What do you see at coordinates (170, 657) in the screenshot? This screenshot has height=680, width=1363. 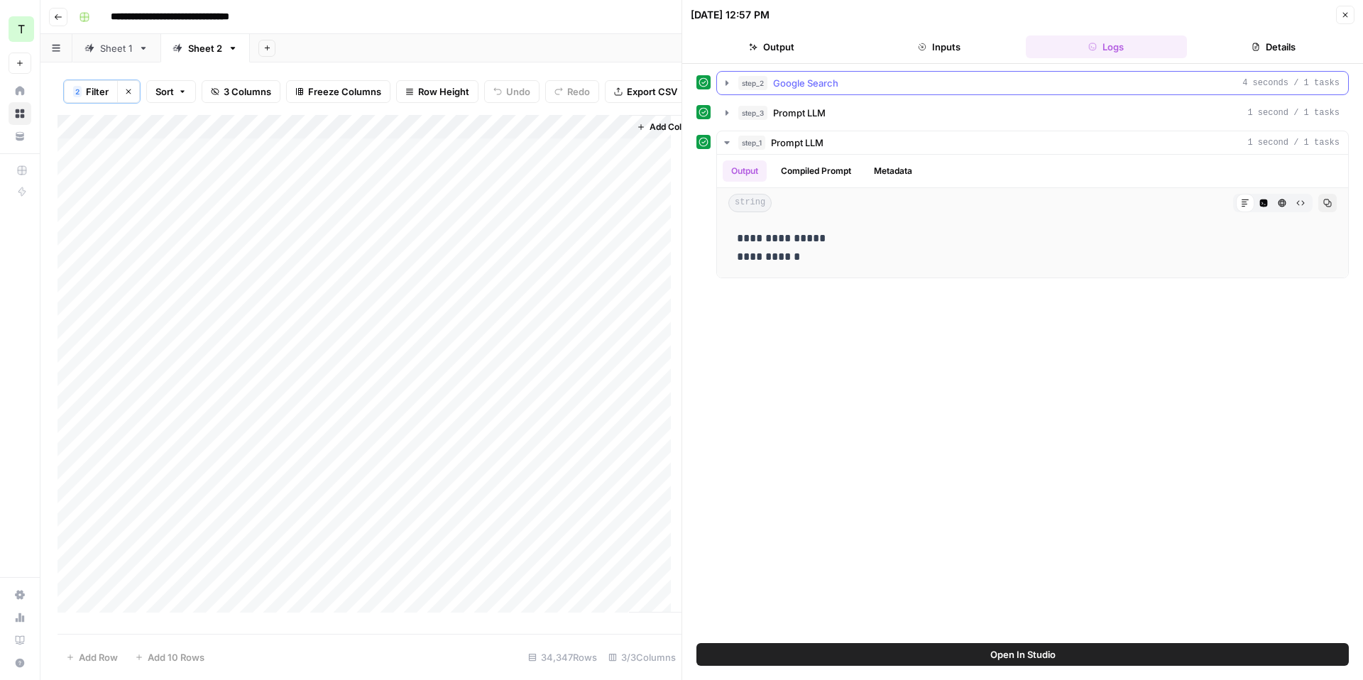 I see `button: Add 10 Rows` at bounding box center [170, 657].